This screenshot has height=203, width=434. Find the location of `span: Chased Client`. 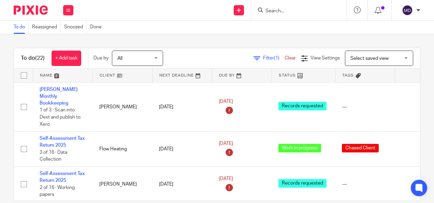

span: Chased Client is located at coordinates (360, 148).